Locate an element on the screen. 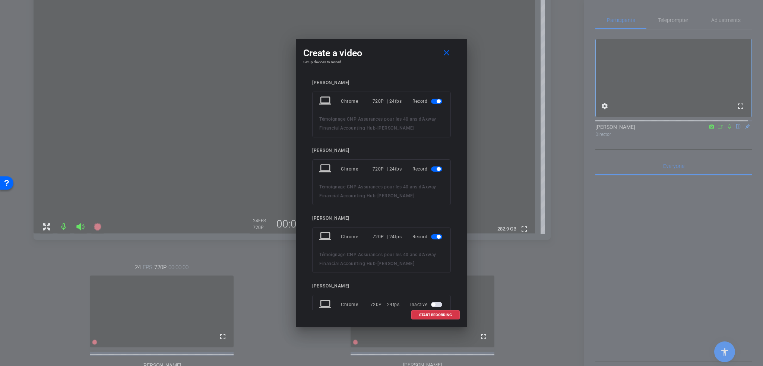  span: START RECORDING is located at coordinates (436, 315).